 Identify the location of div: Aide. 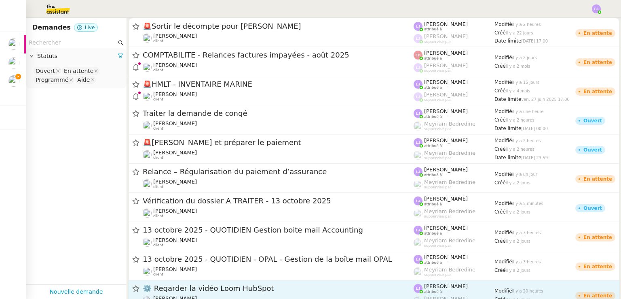
(83, 80).